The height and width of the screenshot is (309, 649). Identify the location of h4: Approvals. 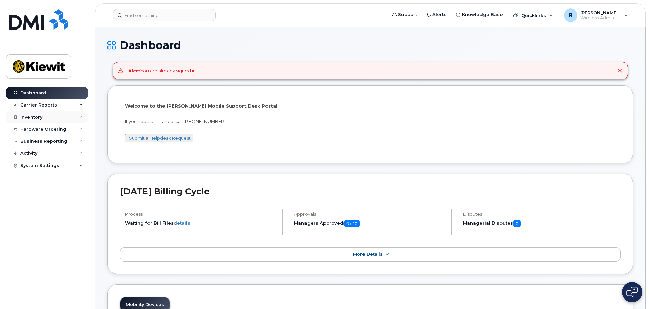
(370, 214).